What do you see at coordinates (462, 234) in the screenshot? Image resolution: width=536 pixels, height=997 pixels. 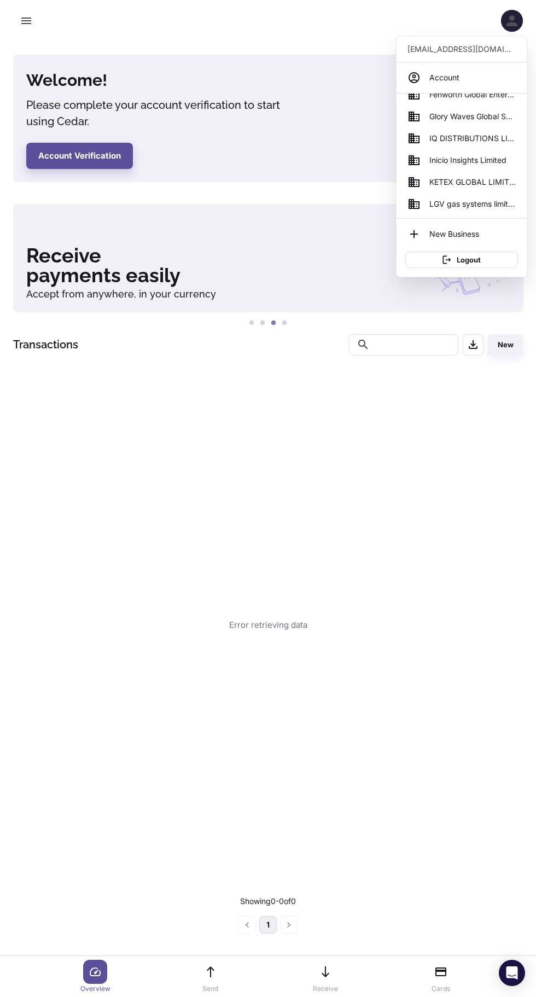 I see `li: New Business` at bounding box center [462, 234].